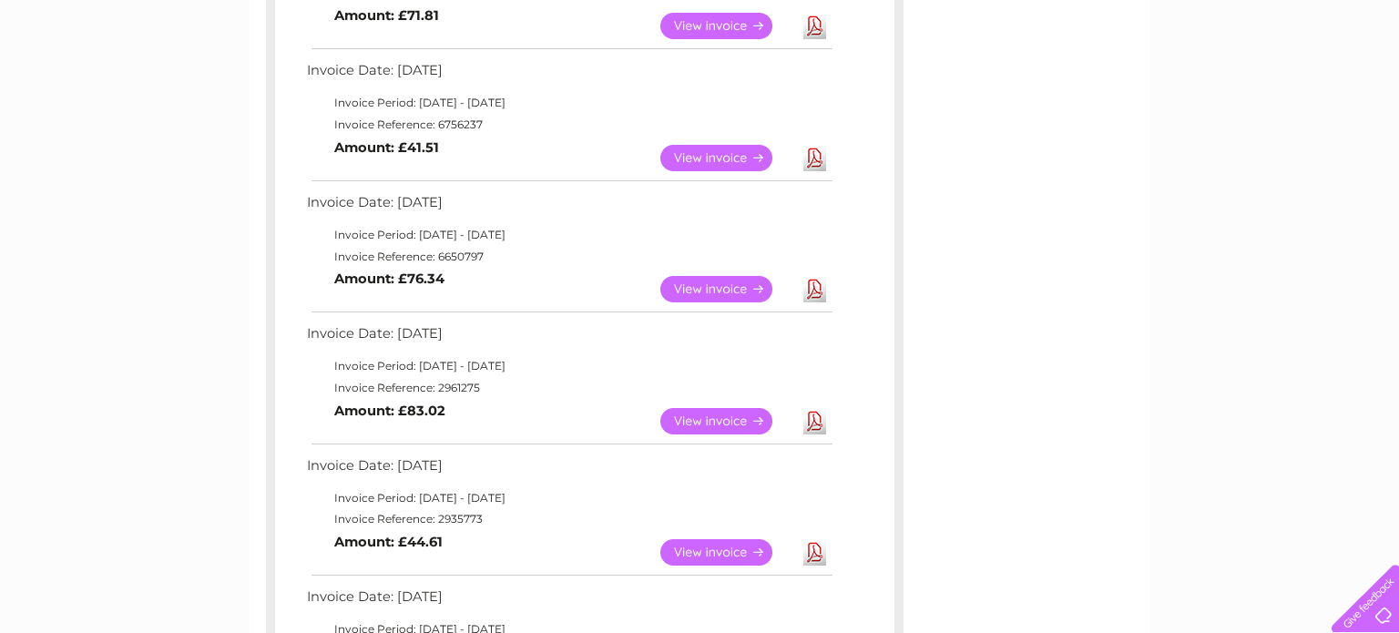  What do you see at coordinates (389, 279) in the screenshot?
I see `b: Amount: £76.34` at bounding box center [389, 279].